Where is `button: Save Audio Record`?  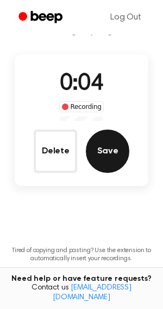
button: Save Audio Record is located at coordinates (107, 151).